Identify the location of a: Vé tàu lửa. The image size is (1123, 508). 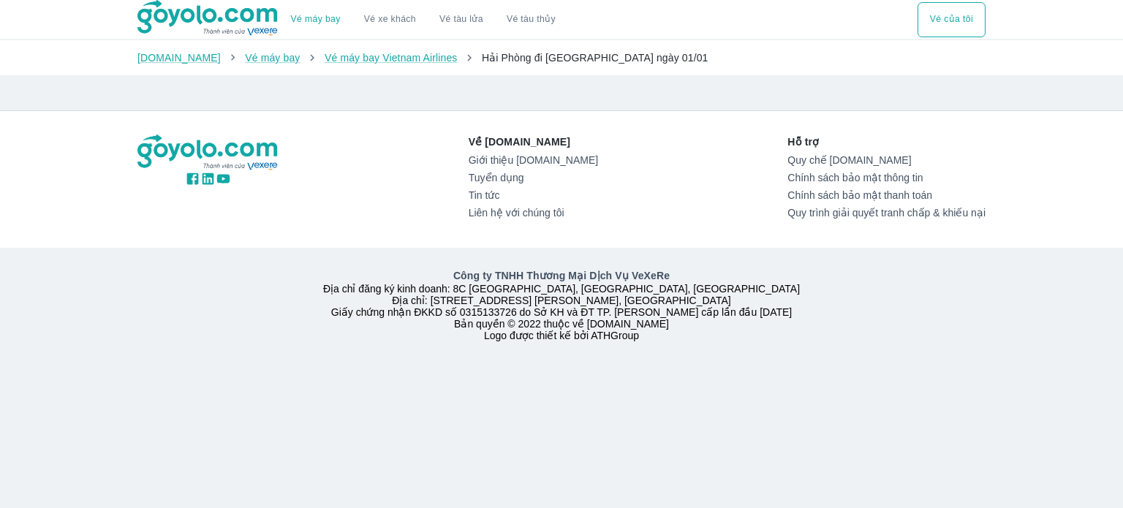
(461, 20).